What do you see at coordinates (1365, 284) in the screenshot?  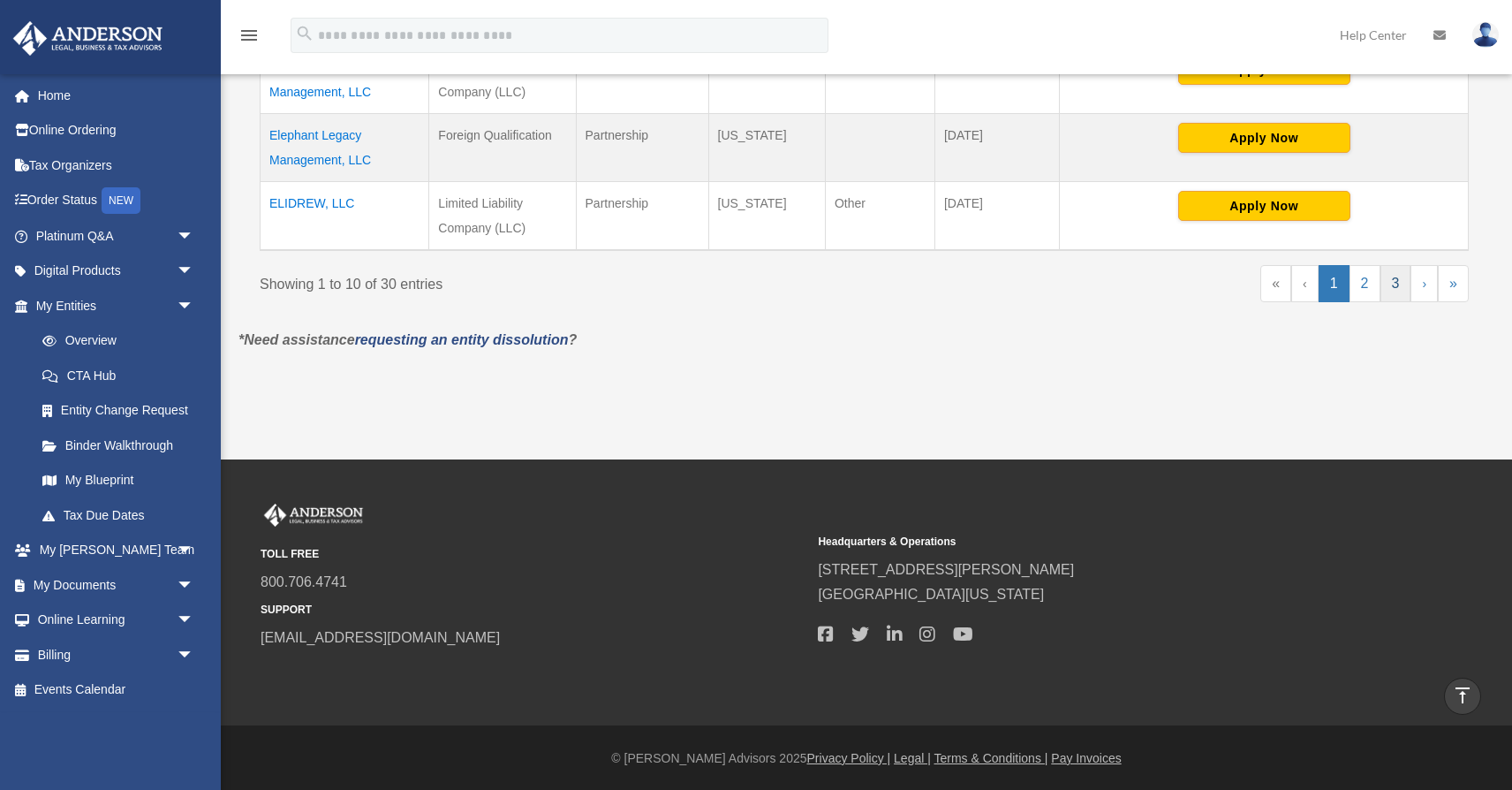 I see `a: 2` at bounding box center [1365, 284].